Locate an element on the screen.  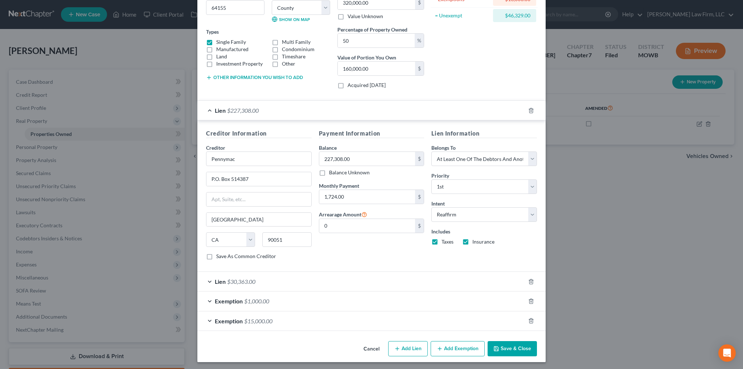
button: Cancel is located at coordinates (371, 349).